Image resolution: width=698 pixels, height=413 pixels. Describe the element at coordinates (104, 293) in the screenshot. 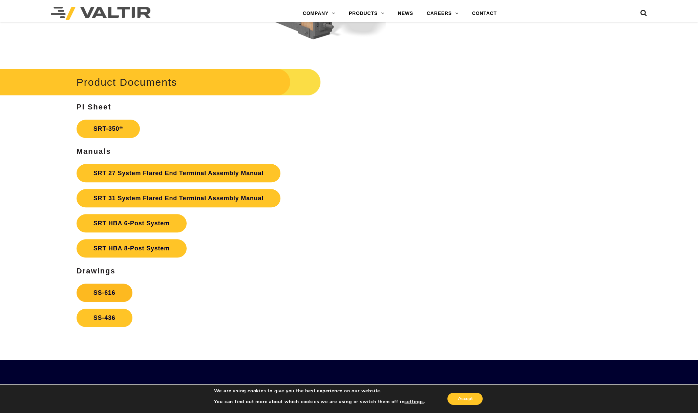

I see `a: SS-616` at that location.